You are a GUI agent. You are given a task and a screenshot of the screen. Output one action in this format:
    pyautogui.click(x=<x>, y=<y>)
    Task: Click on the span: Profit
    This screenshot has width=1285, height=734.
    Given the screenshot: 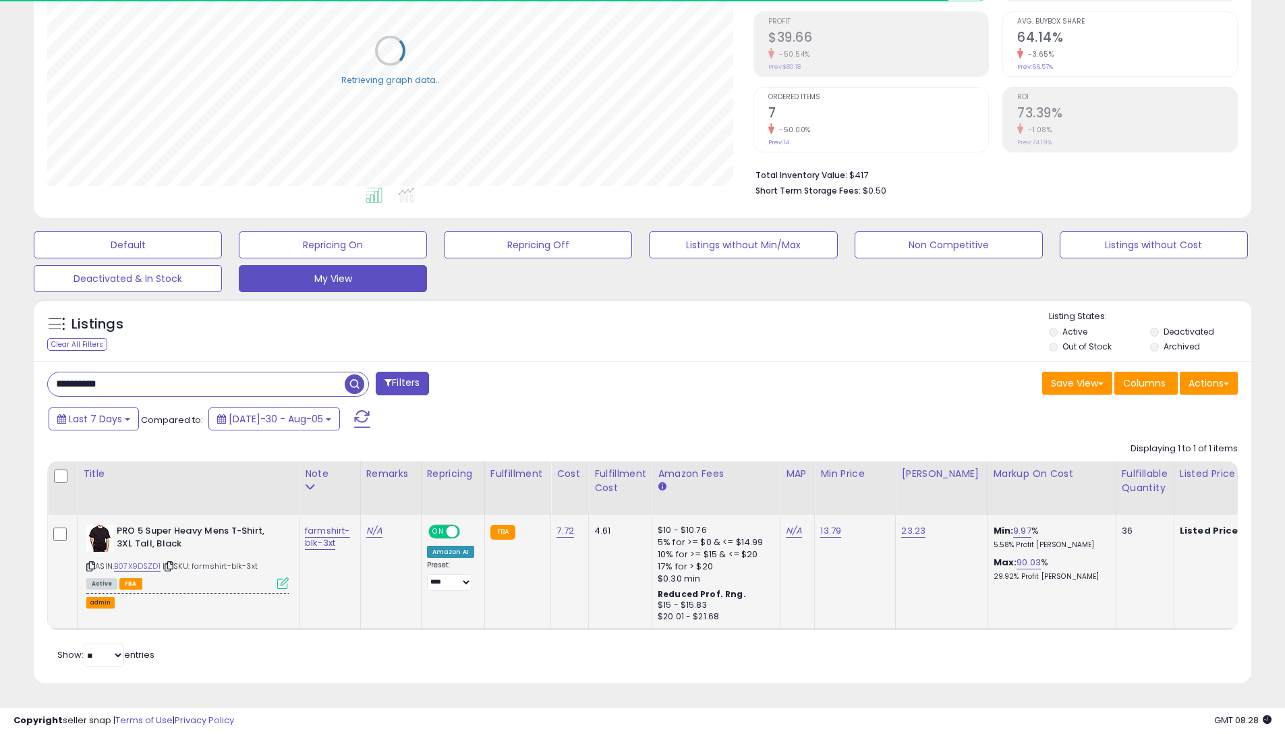 What is the action you would take?
    pyautogui.click(x=878, y=22)
    